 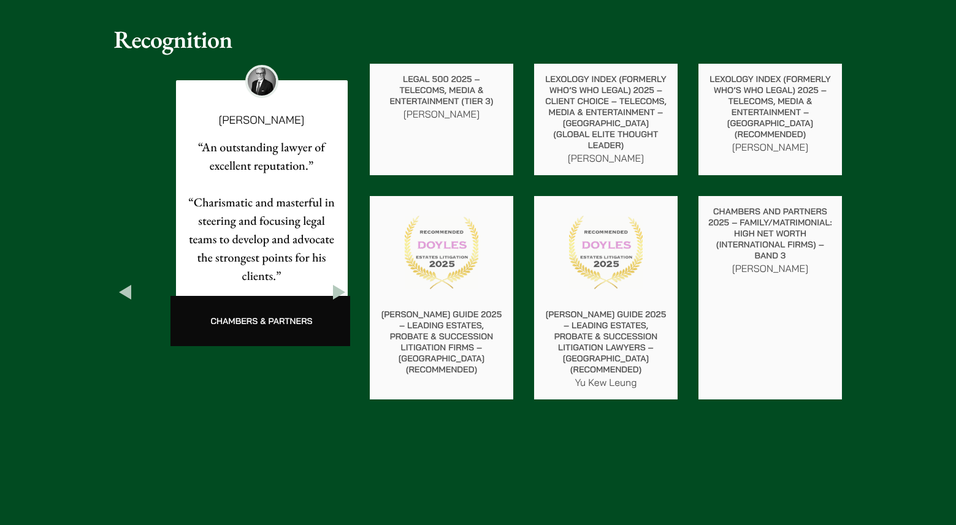 I want to click on p: Yu Kew Leung, so click(x=606, y=382).